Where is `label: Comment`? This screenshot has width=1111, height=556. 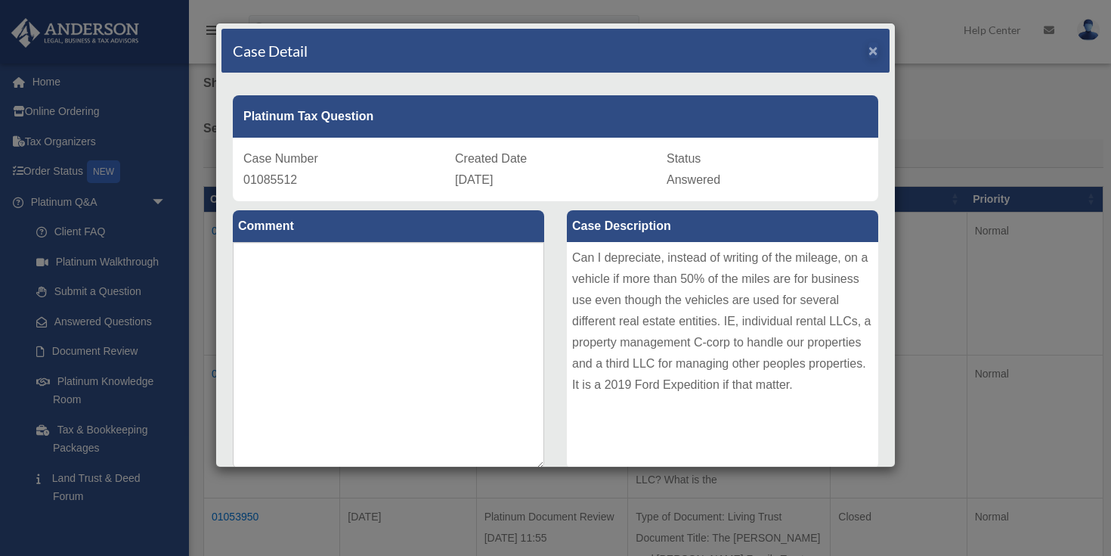
label: Comment is located at coordinates (389, 226).